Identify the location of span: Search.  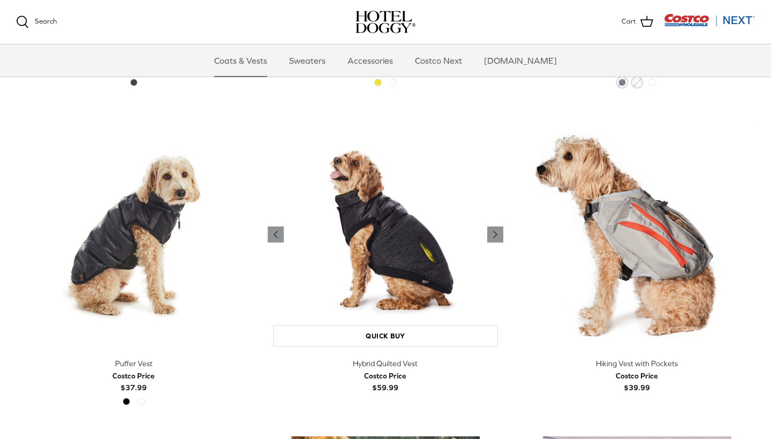
(45, 21).